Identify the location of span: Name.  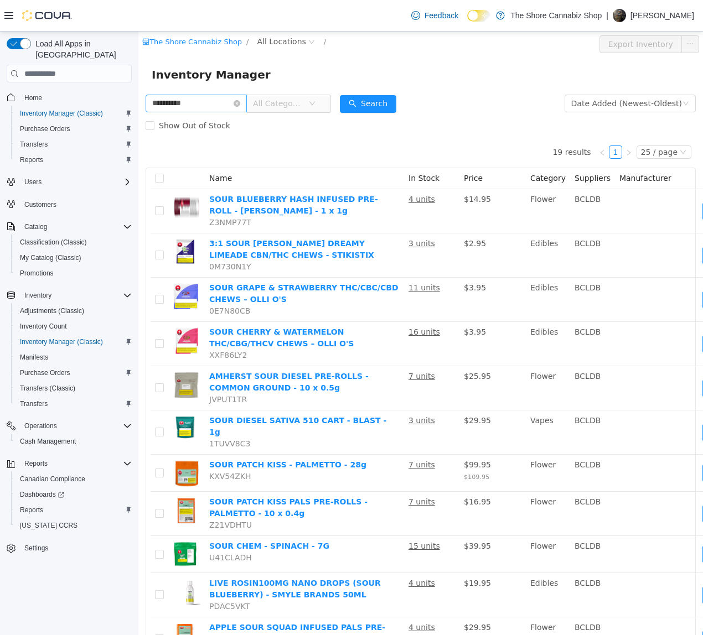
(82, 147).